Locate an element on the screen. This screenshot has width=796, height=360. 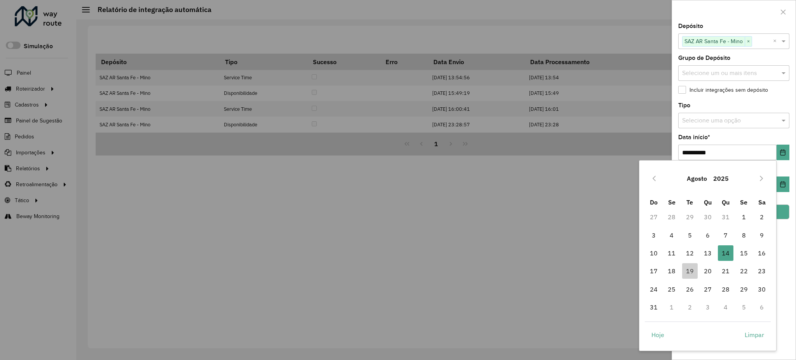
span: 30 is located at coordinates (762, 289).